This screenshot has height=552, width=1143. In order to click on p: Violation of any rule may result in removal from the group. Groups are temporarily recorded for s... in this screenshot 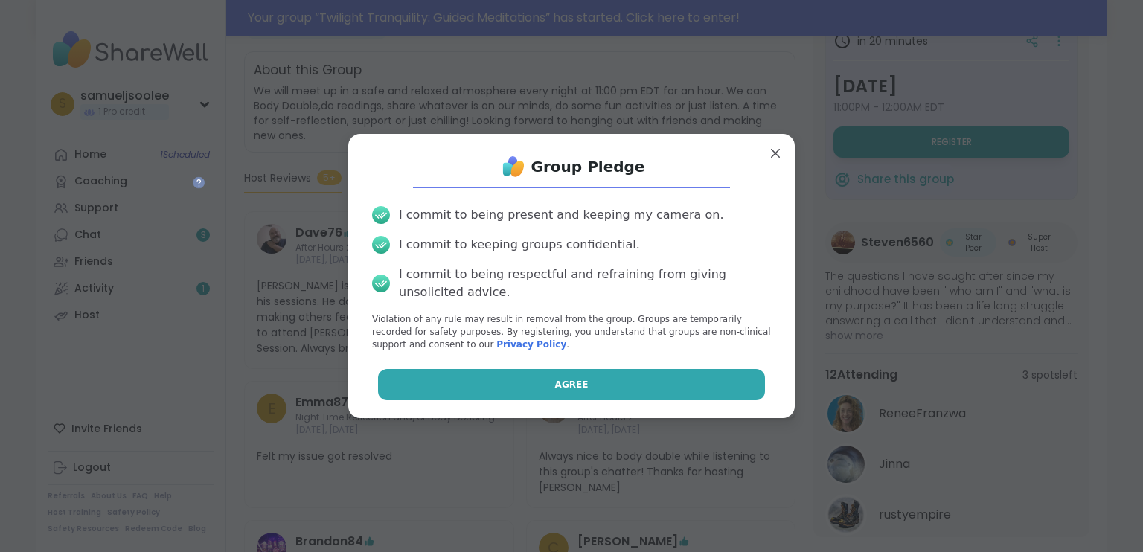, I will do `click(571, 332)`.